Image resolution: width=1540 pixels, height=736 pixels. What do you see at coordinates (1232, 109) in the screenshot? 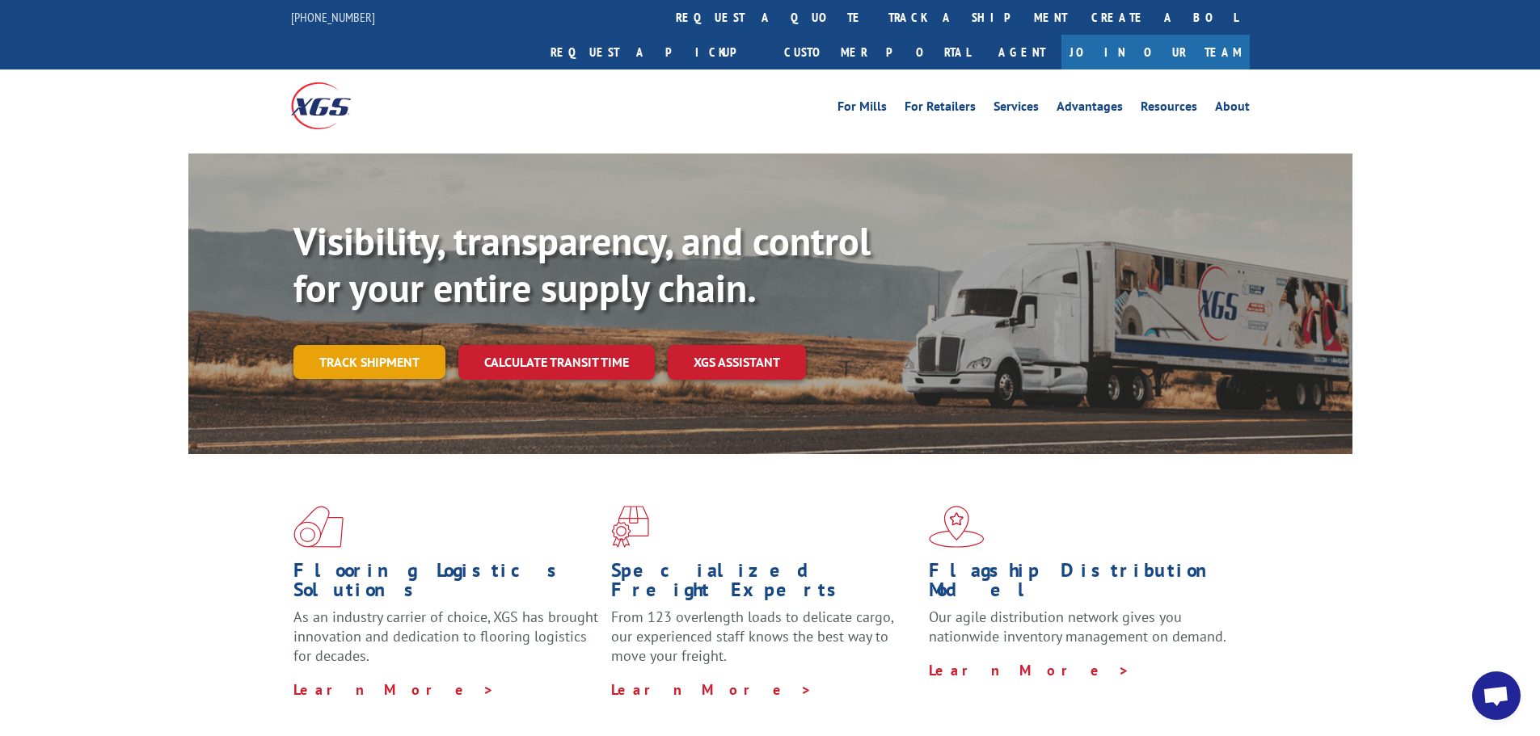
I see `a: About` at bounding box center [1232, 109].